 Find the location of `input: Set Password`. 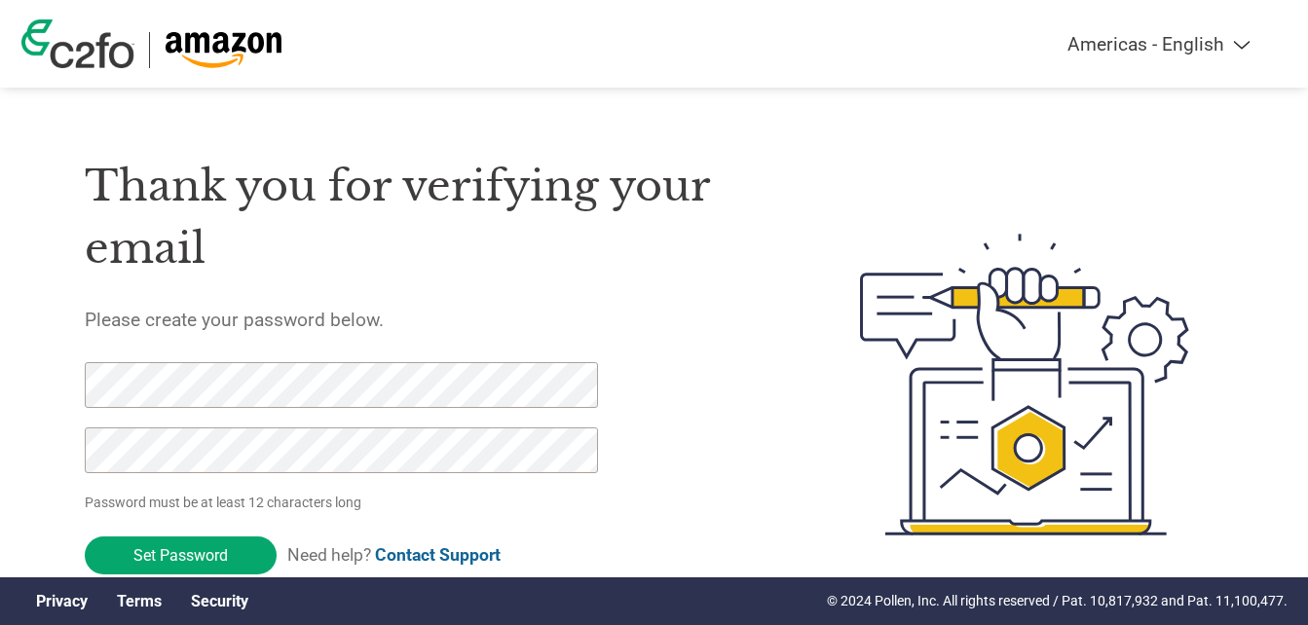

input: Set Password is located at coordinates (180, 555).